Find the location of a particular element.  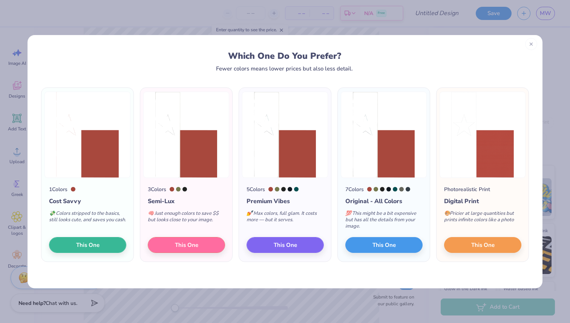

div: This might be a bit expensive but has all the details from your image. is located at coordinates (384, 221).